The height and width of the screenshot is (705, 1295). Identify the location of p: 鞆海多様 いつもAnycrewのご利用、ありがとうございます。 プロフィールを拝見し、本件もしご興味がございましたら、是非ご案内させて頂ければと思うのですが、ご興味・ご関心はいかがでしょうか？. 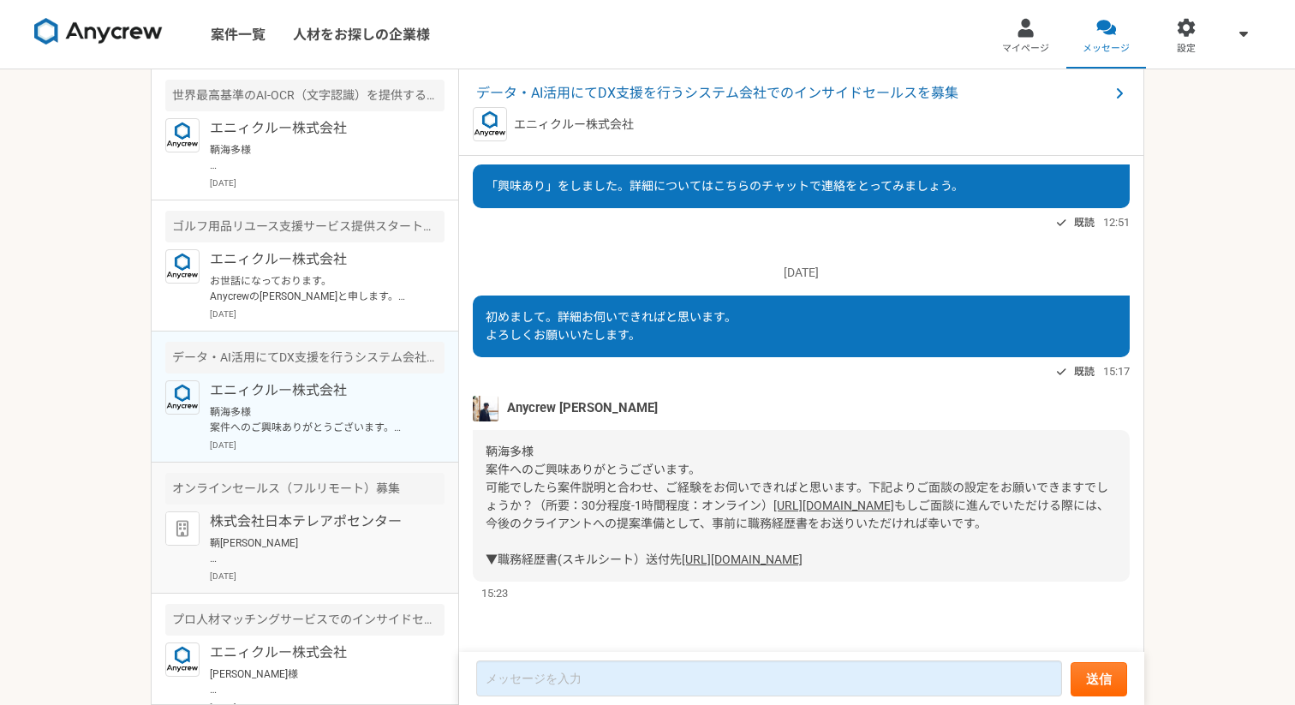
(315, 158).